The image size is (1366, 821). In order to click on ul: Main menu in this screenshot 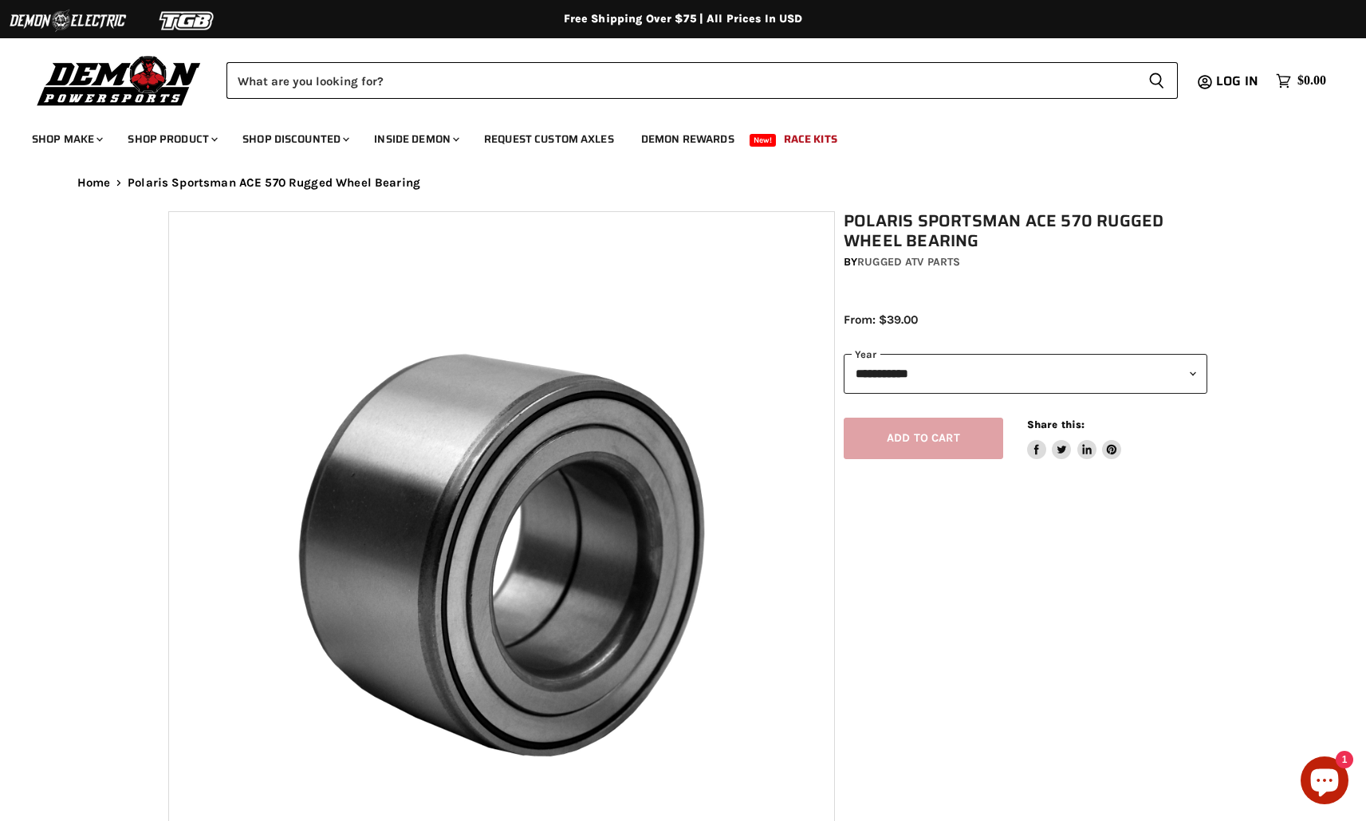, I will do `click(670, 136)`.